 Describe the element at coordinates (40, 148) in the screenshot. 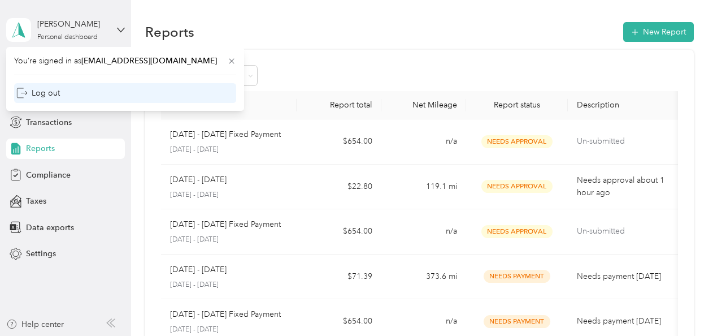

I see `span: Reports` at that location.